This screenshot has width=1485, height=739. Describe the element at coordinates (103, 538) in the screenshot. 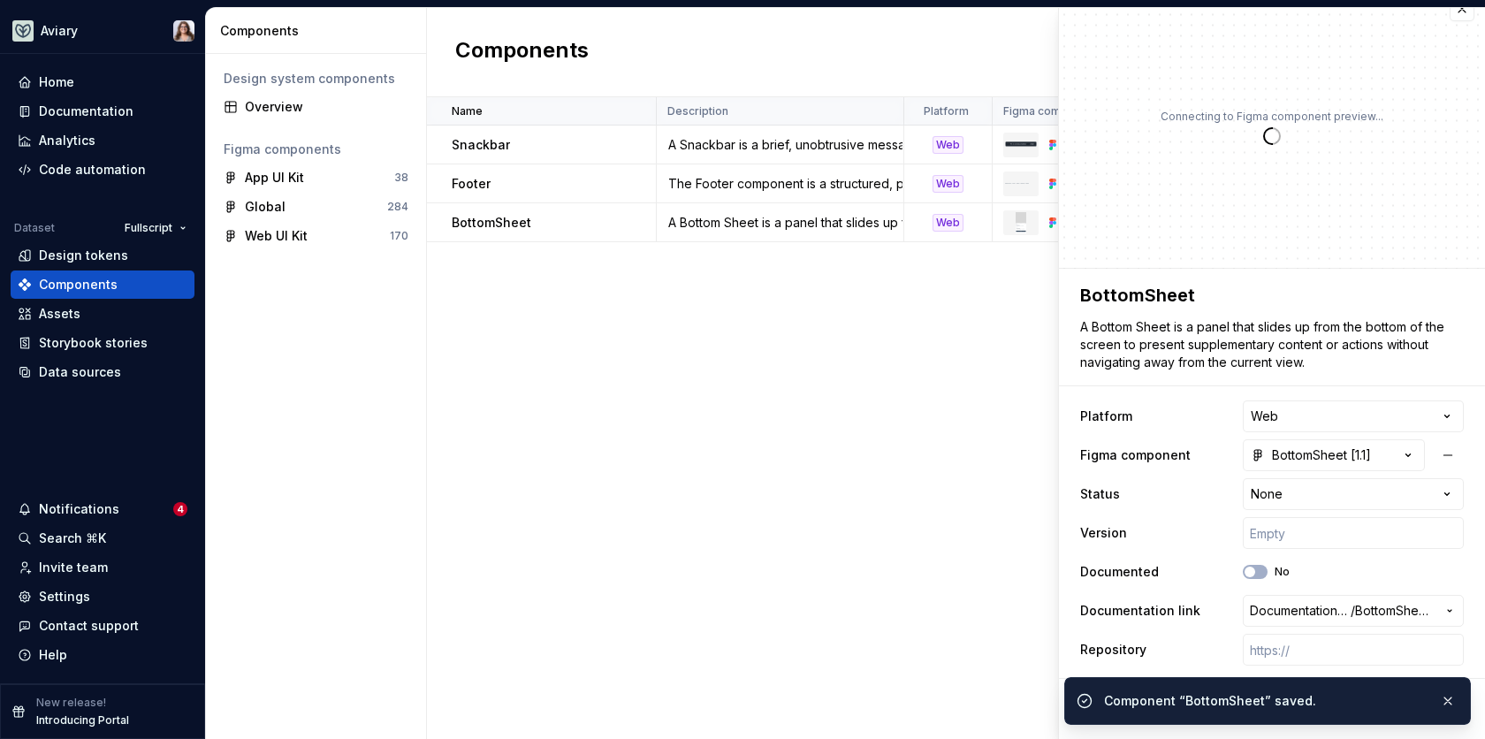

I see `button: Search ⌘K` at that location.